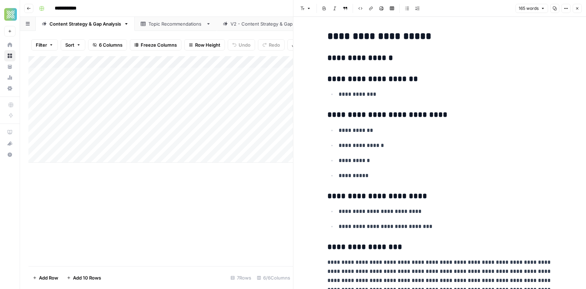  What do you see at coordinates (274, 278) in the screenshot?
I see `div: 6/6 Columns` at bounding box center [274, 278].